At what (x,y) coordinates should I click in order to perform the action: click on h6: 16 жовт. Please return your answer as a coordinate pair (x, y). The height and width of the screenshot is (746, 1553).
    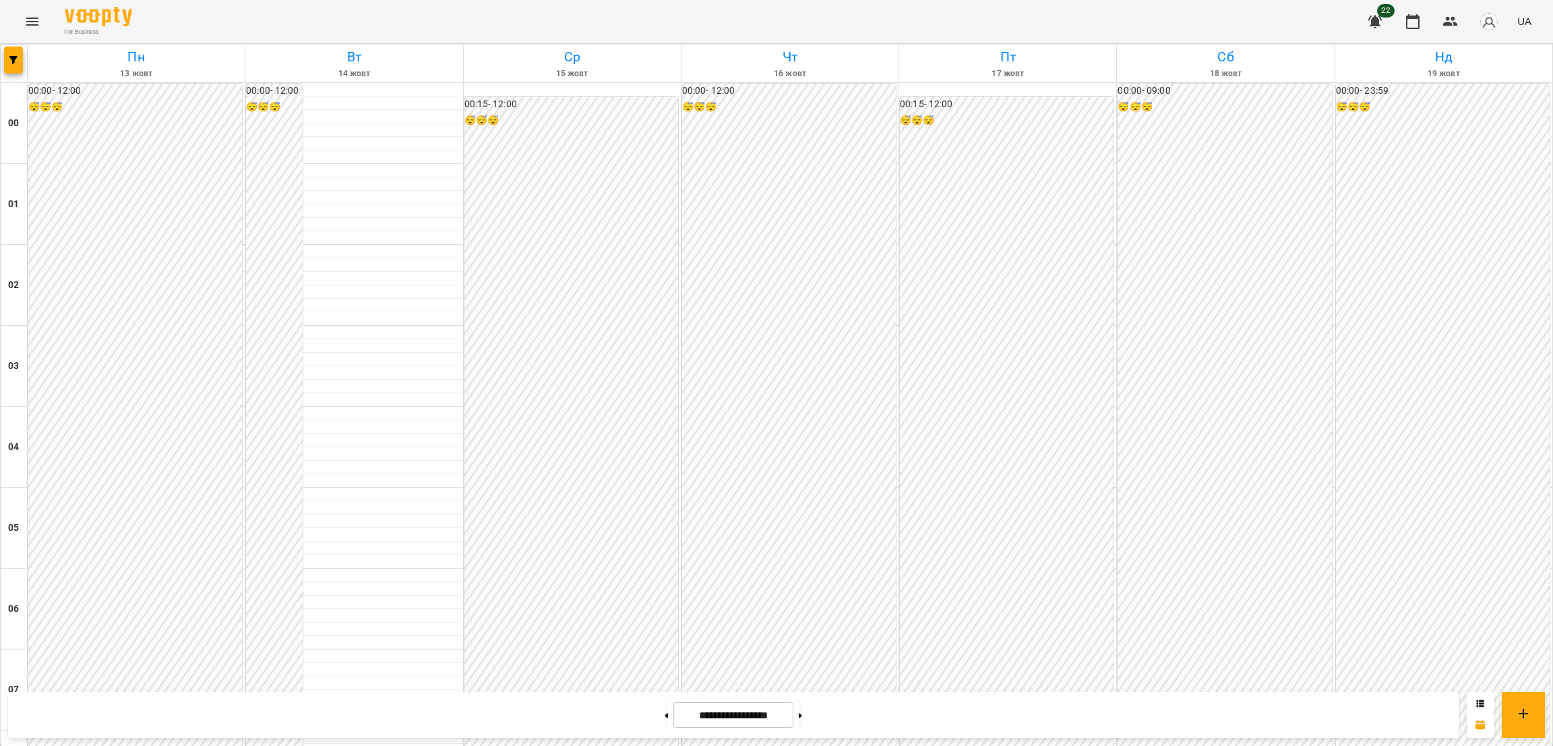
    Looking at the image, I should click on (790, 73).